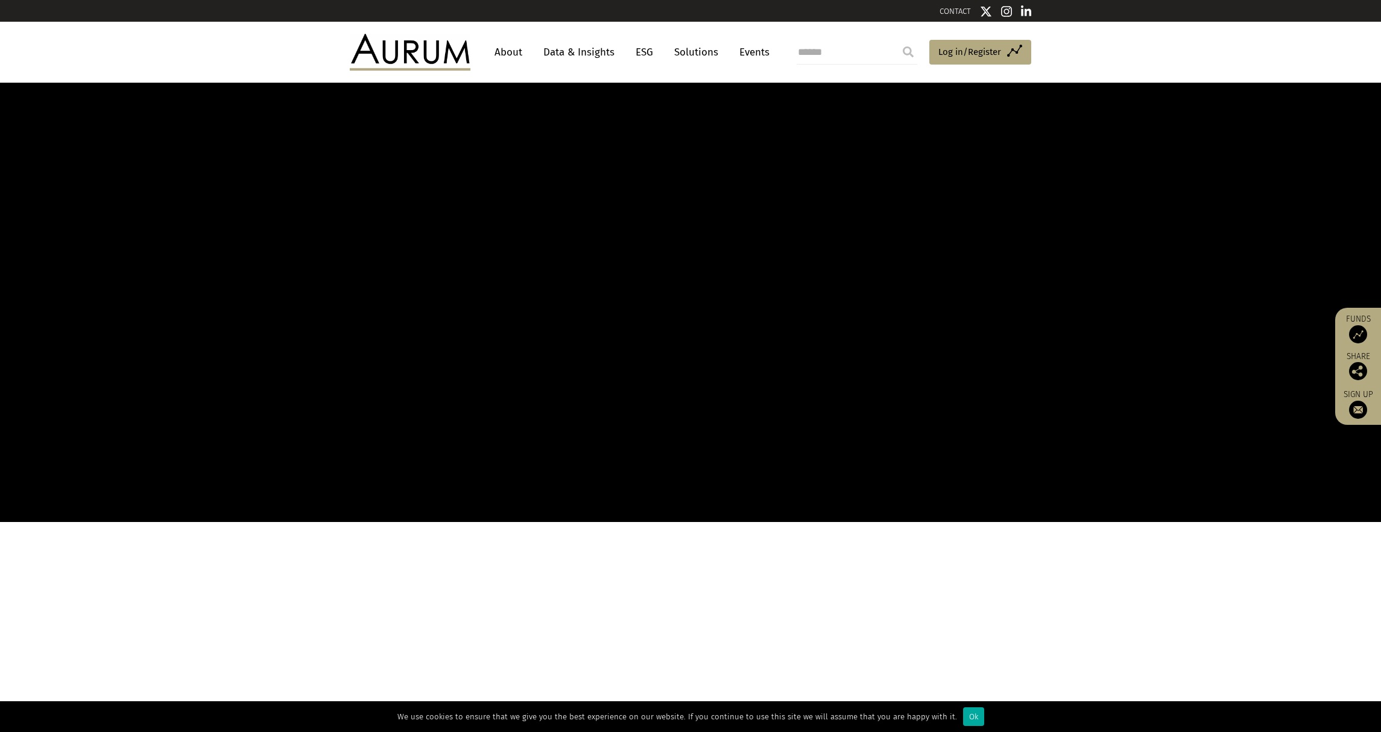 Image resolution: width=1381 pixels, height=732 pixels. I want to click on img: Instagram icon, so click(1007, 11).